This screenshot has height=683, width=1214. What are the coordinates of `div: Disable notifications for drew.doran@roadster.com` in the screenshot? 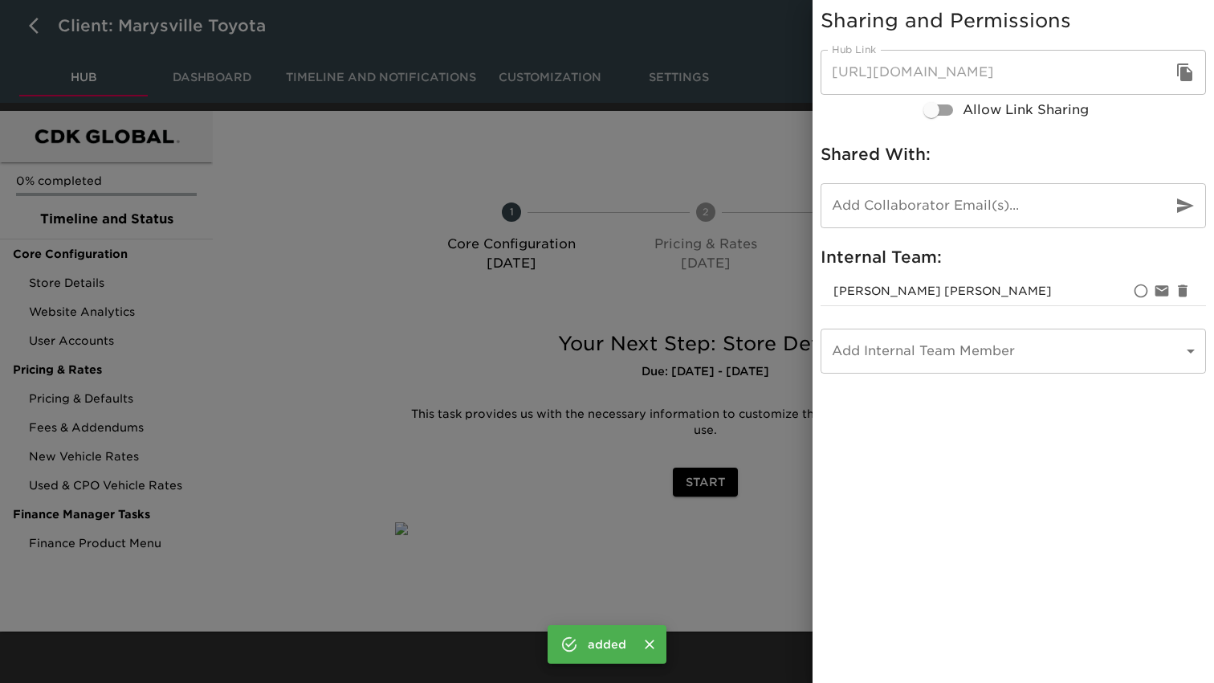 It's located at (1162, 291).